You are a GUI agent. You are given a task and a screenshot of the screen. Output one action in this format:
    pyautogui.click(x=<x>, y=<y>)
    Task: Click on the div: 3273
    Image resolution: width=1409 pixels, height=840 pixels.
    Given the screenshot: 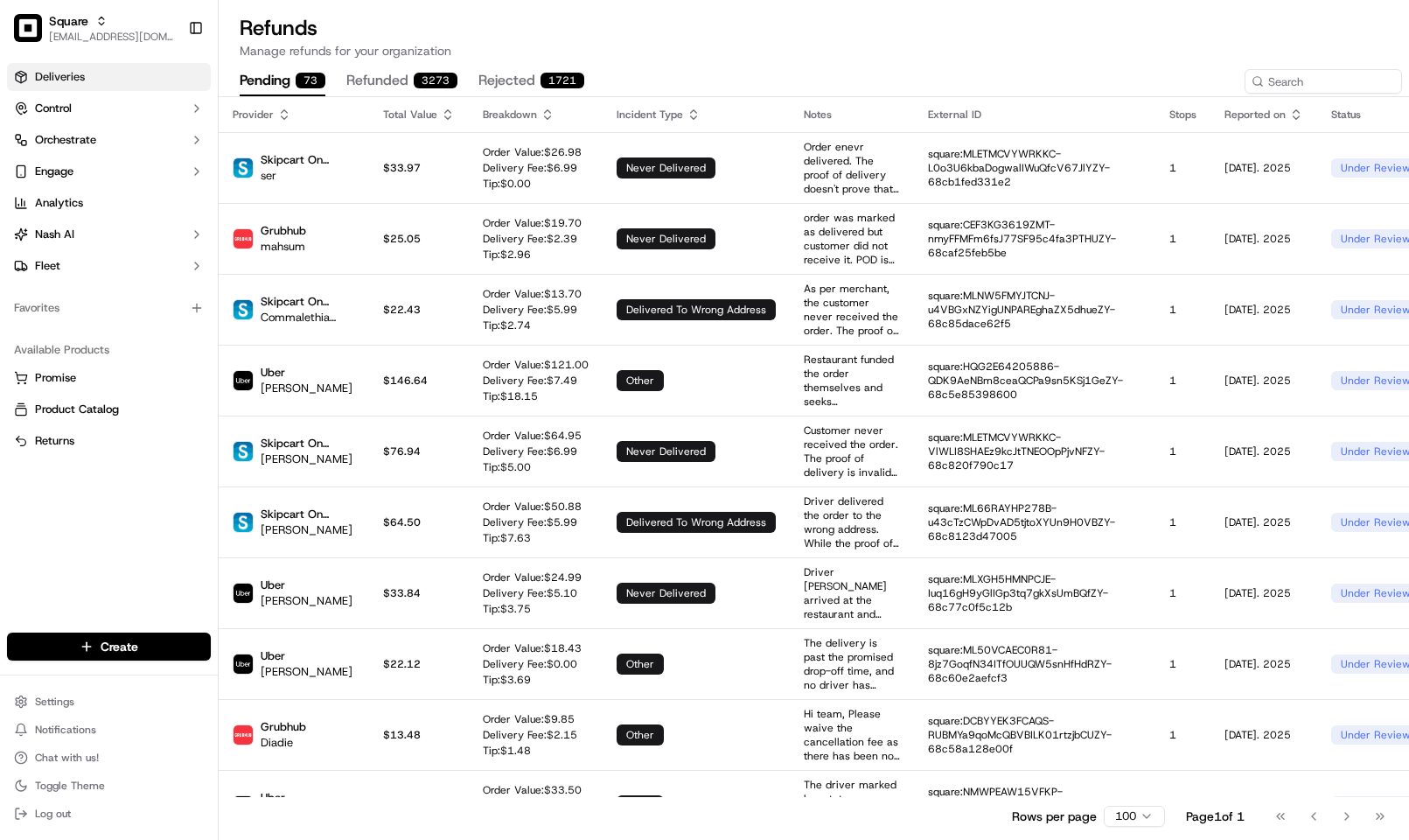 What is the action you would take?
    pyautogui.click(x=436, y=80)
    